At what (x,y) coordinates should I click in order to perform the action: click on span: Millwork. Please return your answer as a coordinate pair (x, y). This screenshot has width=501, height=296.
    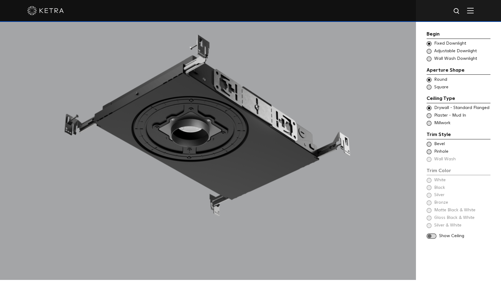
    Looking at the image, I should click on (462, 123).